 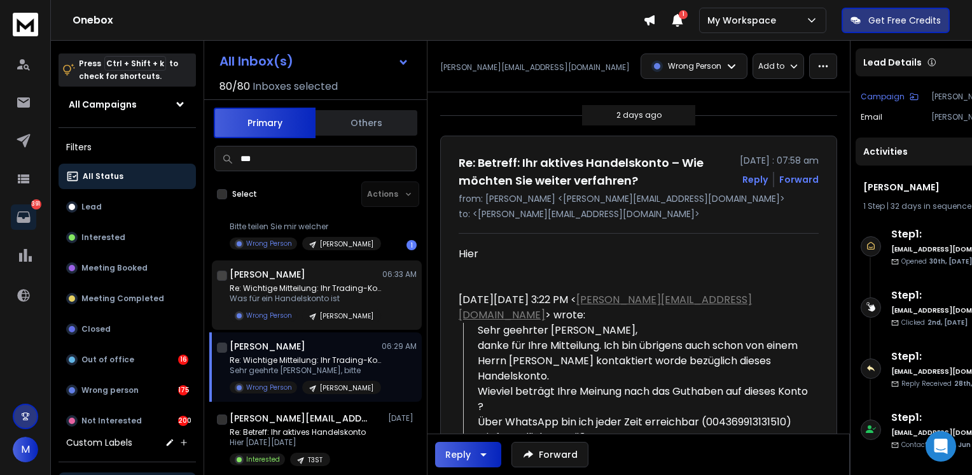 What do you see at coordinates (127, 207) in the screenshot?
I see `button: Lead` at bounding box center [127, 207].